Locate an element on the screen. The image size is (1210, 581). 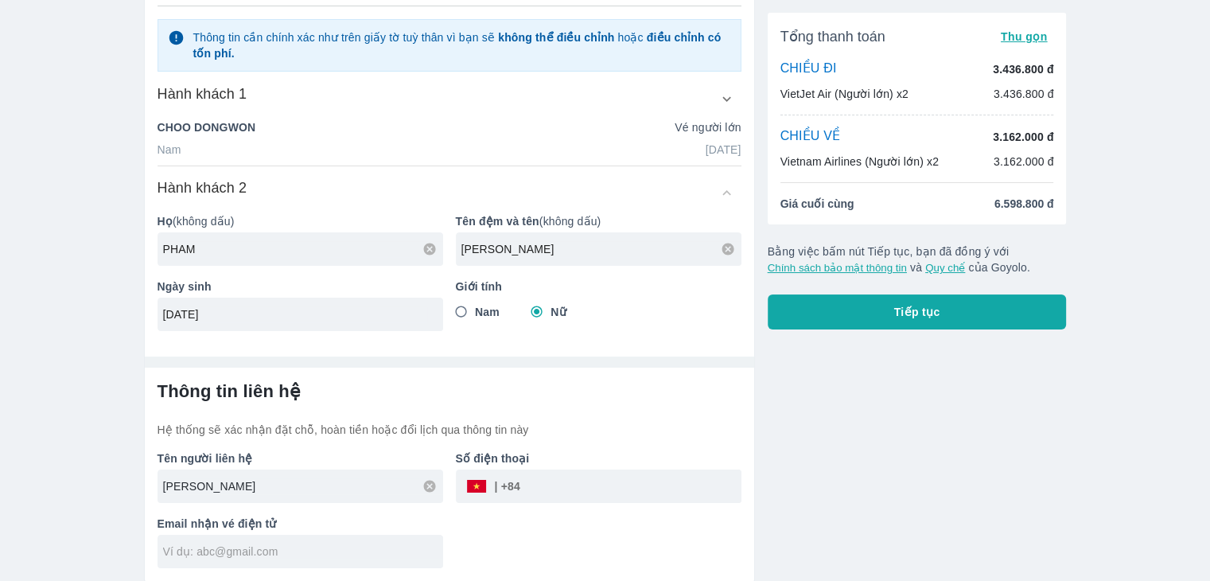
b: Số điện thoại is located at coordinates (493, 458).